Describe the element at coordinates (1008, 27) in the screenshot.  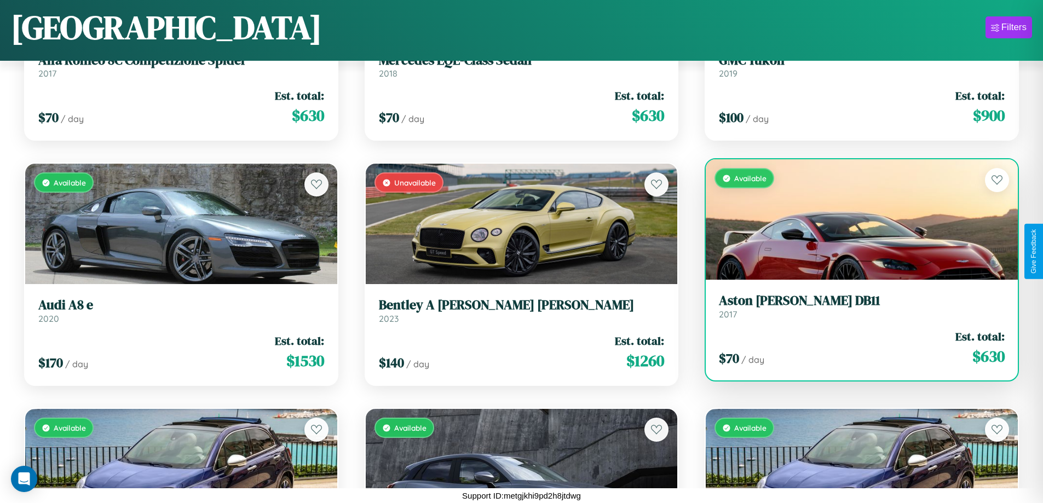
I see `button: Filters` at that location.